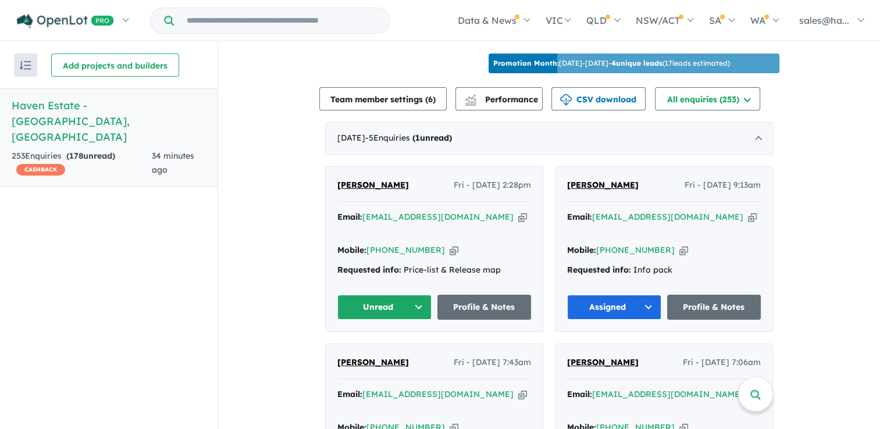 This screenshot has height=429, width=880. I want to click on span: - 5 Enquir ies, so click(408, 138).